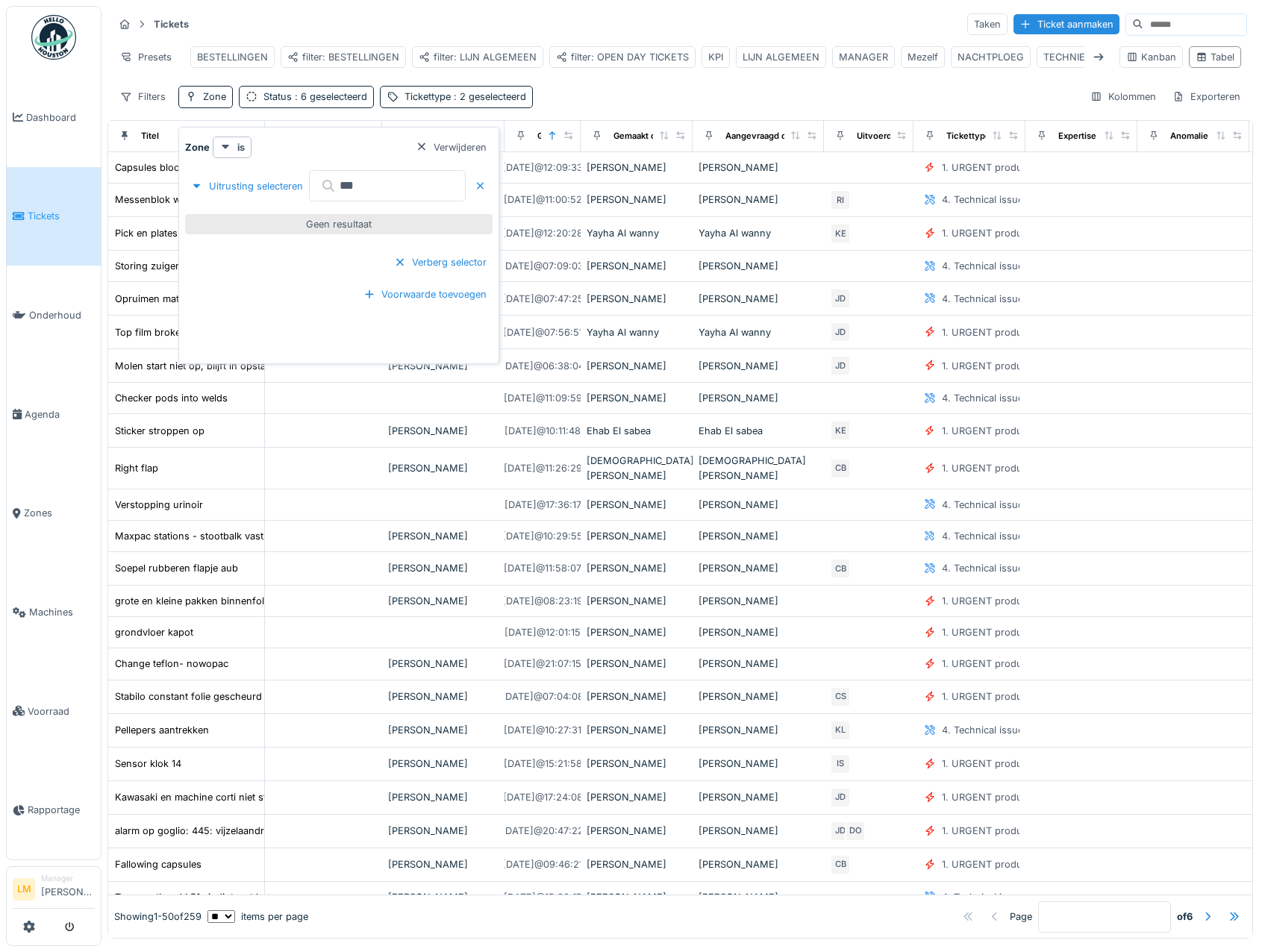 Image resolution: width=1265 pixels, height=952 pixels. What do you see at coordinates (143, 96) in the screenshot?
I see `div: Filters` at bounding box center [143, 96].